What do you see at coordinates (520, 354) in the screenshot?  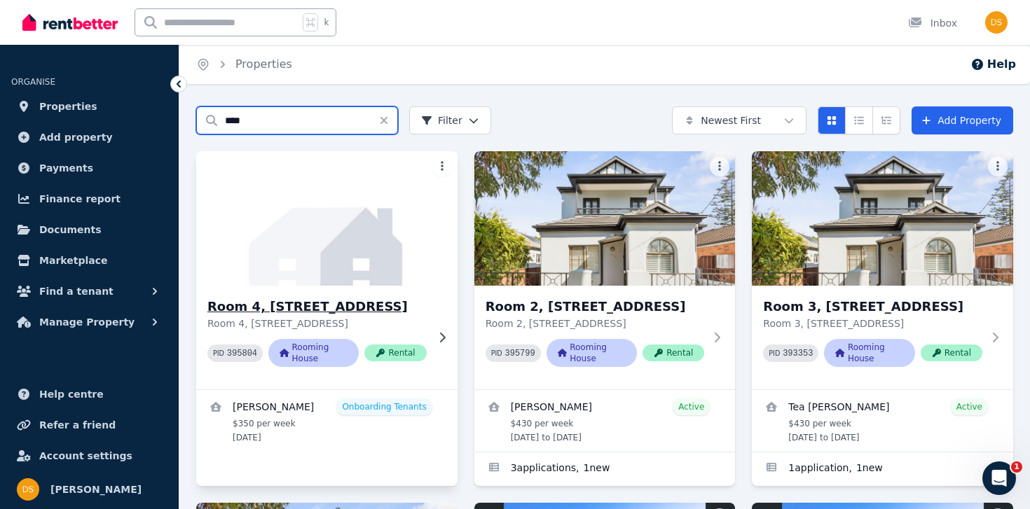 I see `code: 395799` at bounding box center [520, 354].